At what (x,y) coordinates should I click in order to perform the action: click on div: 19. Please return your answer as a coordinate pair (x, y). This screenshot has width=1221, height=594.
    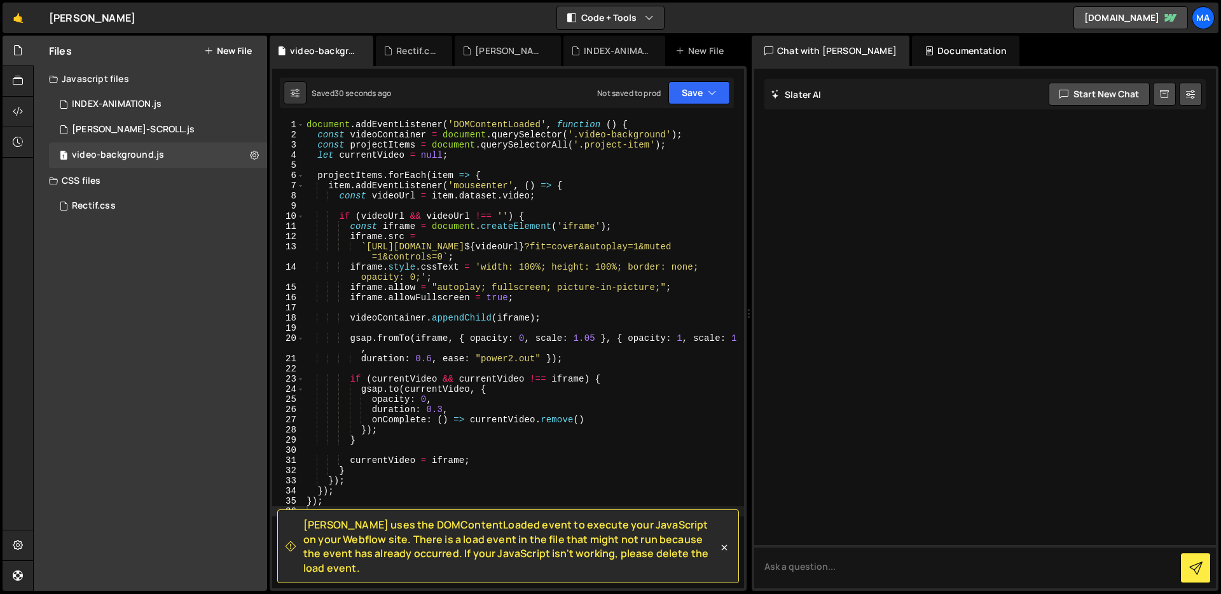
    Looking at the image, I should click on (288, 328).